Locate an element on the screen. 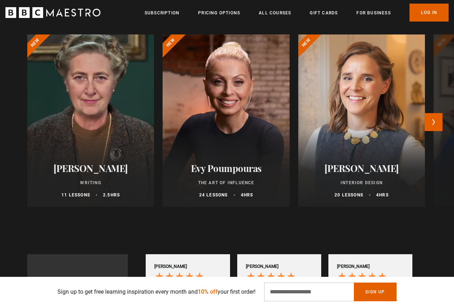 The width and height of the screenshot is (454, 307). svg: BBC Maestro is located at coordinates (53, 13).